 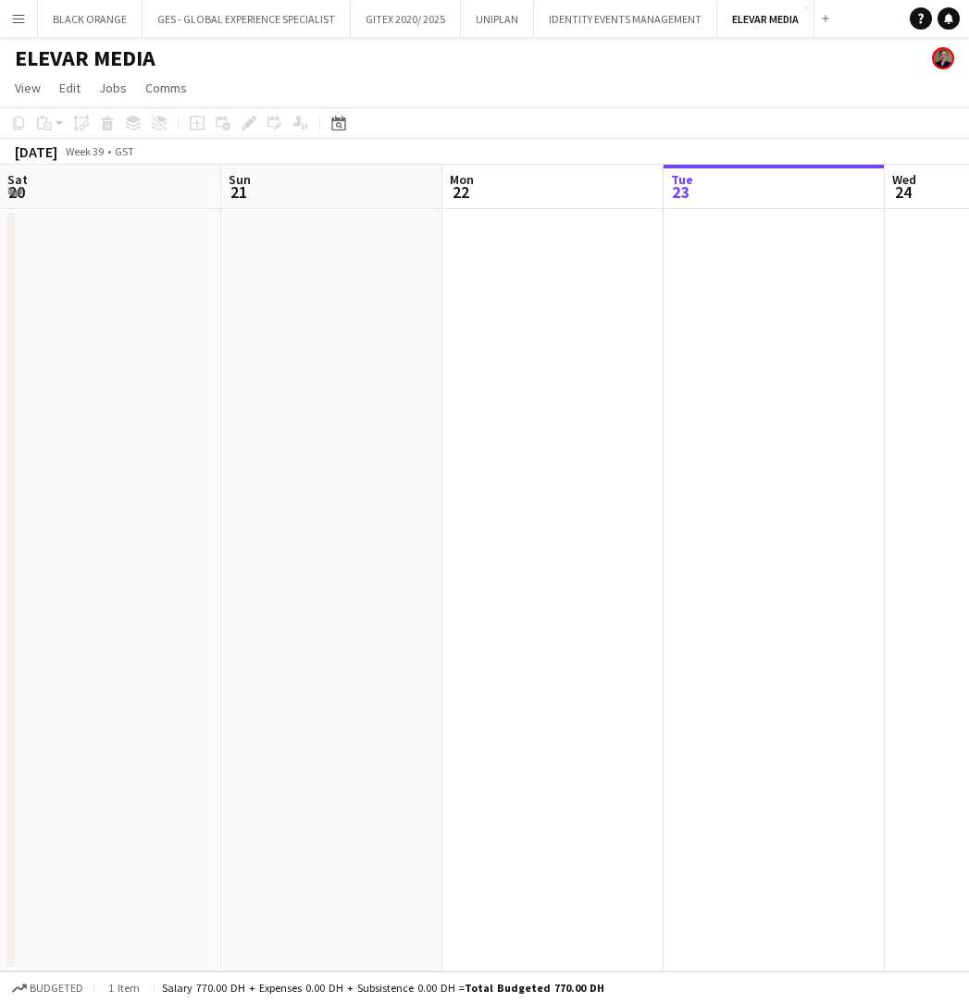 What do you see at coordinates (84, 151) in the screenshot?
I see `span: Week 39` at bounding box center [84, 151].